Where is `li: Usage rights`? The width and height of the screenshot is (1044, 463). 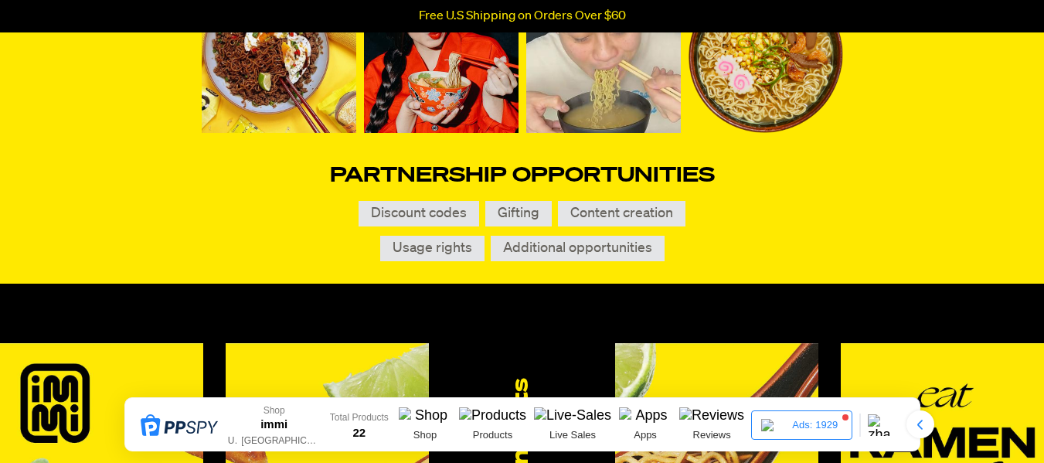
li: Usage rights is located at coordinates (432, 248).